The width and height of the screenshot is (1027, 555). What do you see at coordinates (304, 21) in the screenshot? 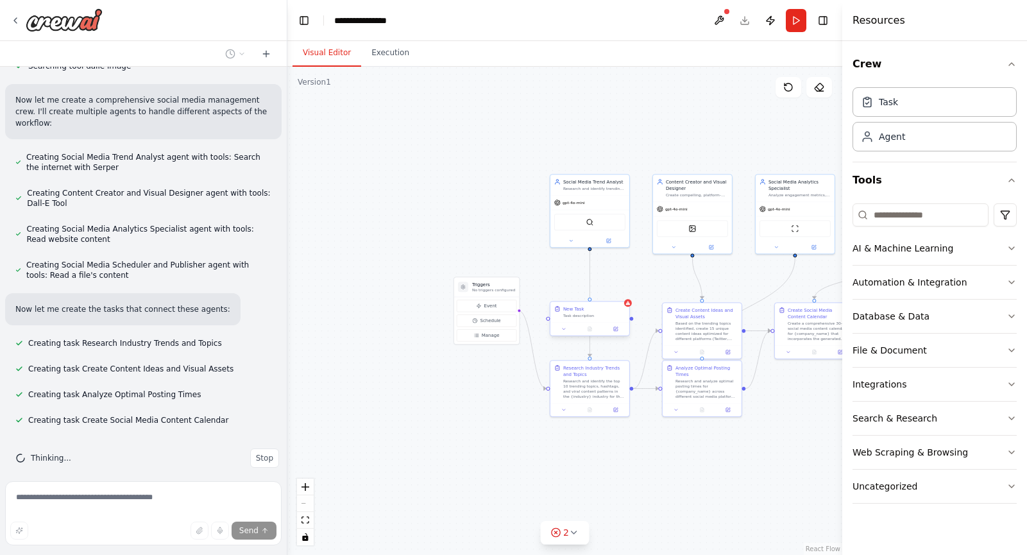
I see `button: Hide left sidebar` at bounding box center [304, 21].